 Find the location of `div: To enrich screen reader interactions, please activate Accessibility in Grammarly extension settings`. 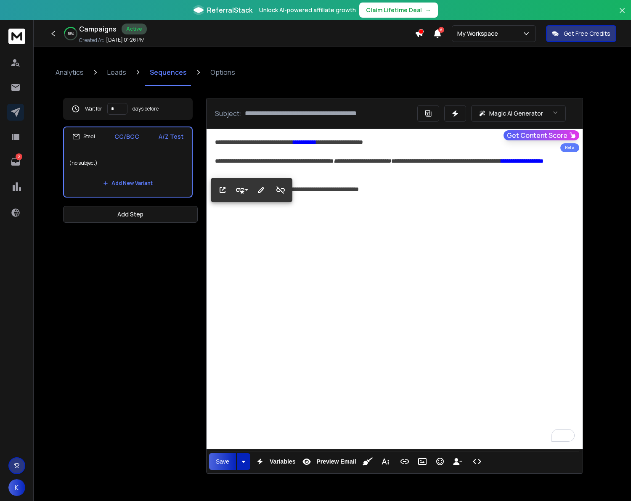

div: To enrich screen reader interactions, please activate Accessibility in Grammarly extension settings is located at coordinates (394, 289).